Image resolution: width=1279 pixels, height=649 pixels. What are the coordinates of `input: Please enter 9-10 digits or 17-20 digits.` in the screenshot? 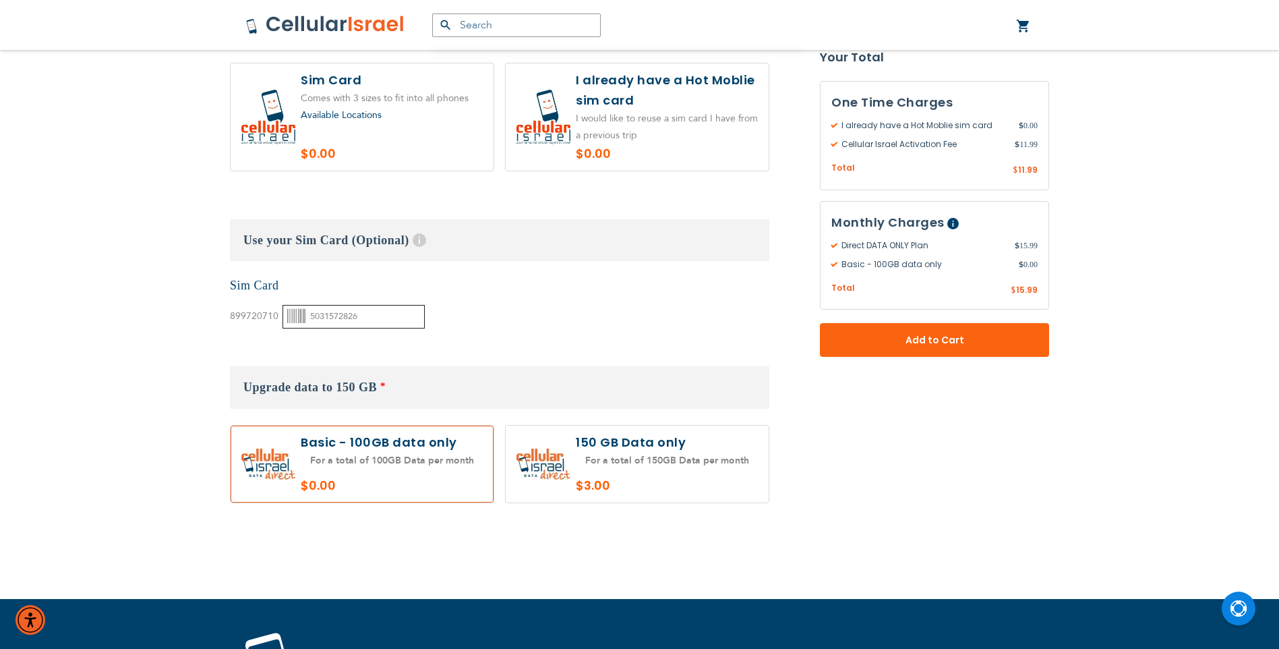 It's located at (353, 316).